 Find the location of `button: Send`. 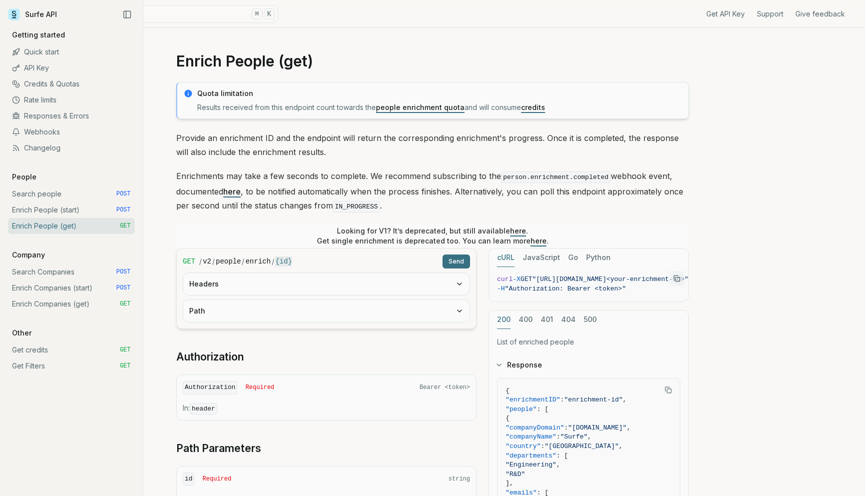

button: Send is located at coordinates (456, 262).